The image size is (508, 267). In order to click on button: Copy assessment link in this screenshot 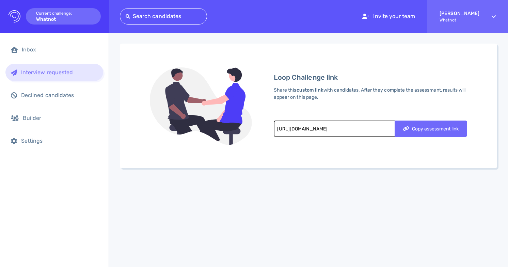, I will do `click(431, 129)`.